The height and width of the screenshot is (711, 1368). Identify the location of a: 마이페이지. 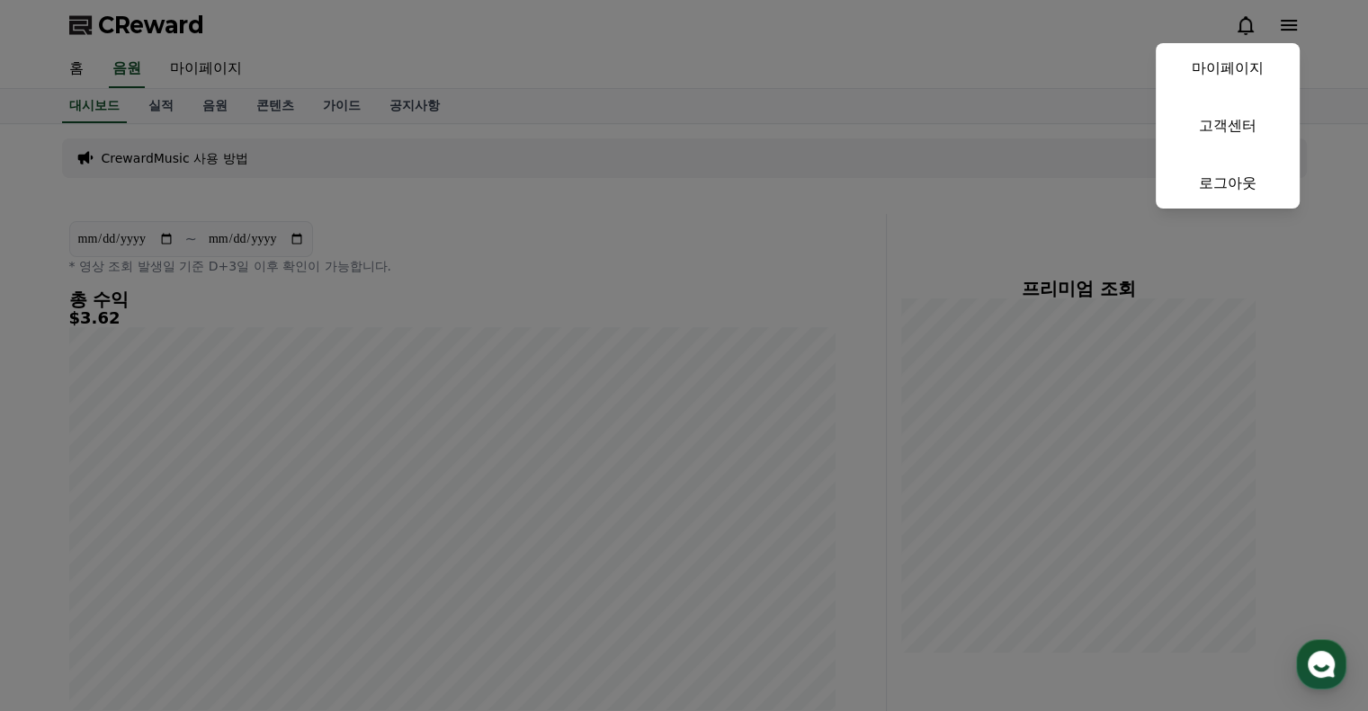
(1228, 68).